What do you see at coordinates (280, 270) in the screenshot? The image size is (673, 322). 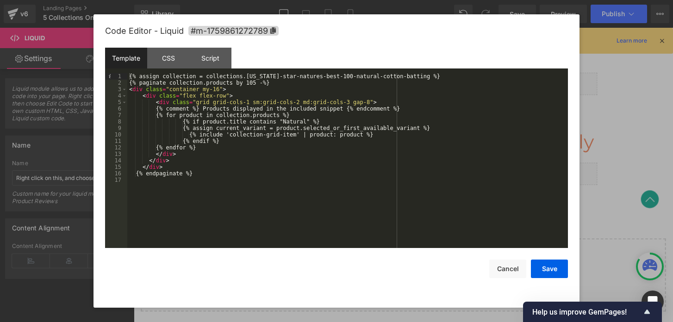 I see `p: or Drag & Drop elements from left sidebar` at bounding box center [280, 270].